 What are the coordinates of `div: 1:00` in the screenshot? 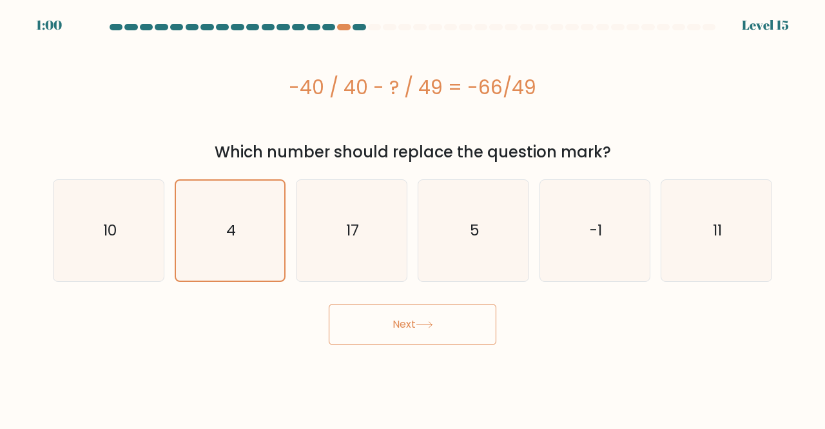 It's located at (49, 25).